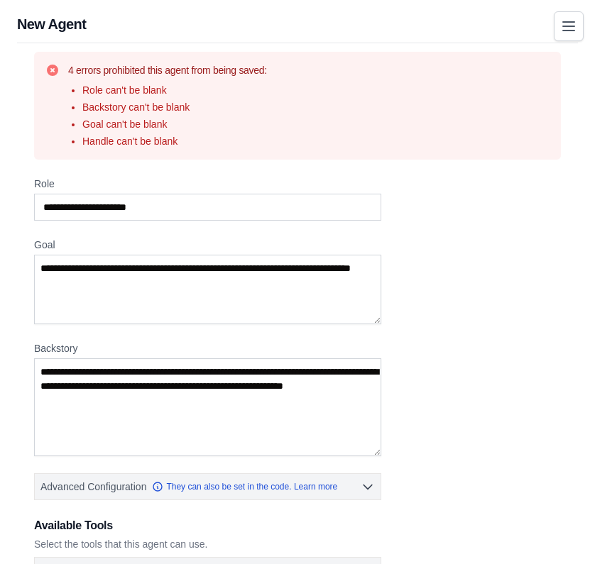 The height and width of the screenshot is (564, 595). What do you see at coordinates (207, 526) in the screenshot?
I see `h3: Available Tools` at bounding box center [207, 526].